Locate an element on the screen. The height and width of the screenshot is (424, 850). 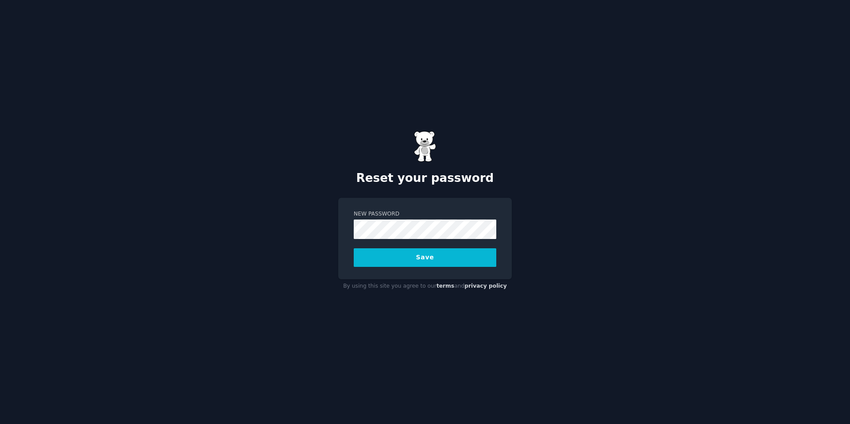
h2: Reset your password is located at coordinates (425, 178).